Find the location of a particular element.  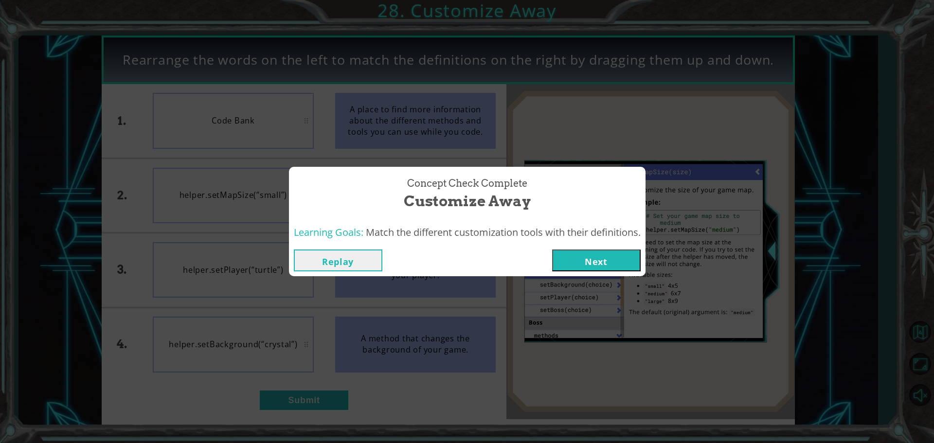

span: Match the different customization tools with their definitions. is located at coordinates (503, 232).